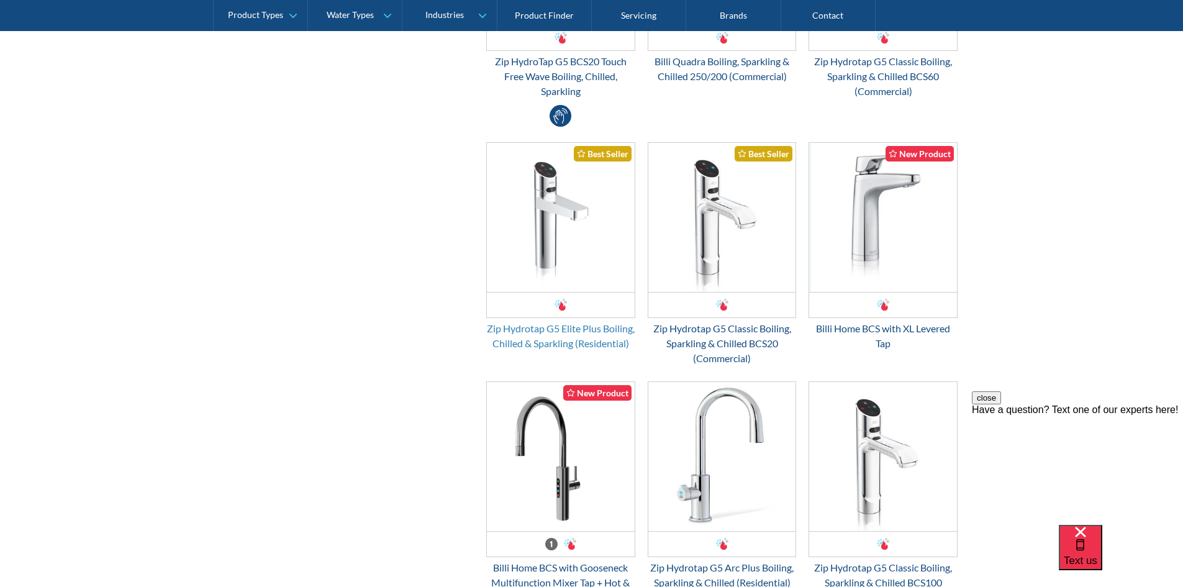  What do you see at coordinates (722, 457) in the screenshot?
I see `img: Zip Hydrotap G5 Arc Plus Boiling, Sparkling & Chilled (Residential)` at bounding box center [722, 457].